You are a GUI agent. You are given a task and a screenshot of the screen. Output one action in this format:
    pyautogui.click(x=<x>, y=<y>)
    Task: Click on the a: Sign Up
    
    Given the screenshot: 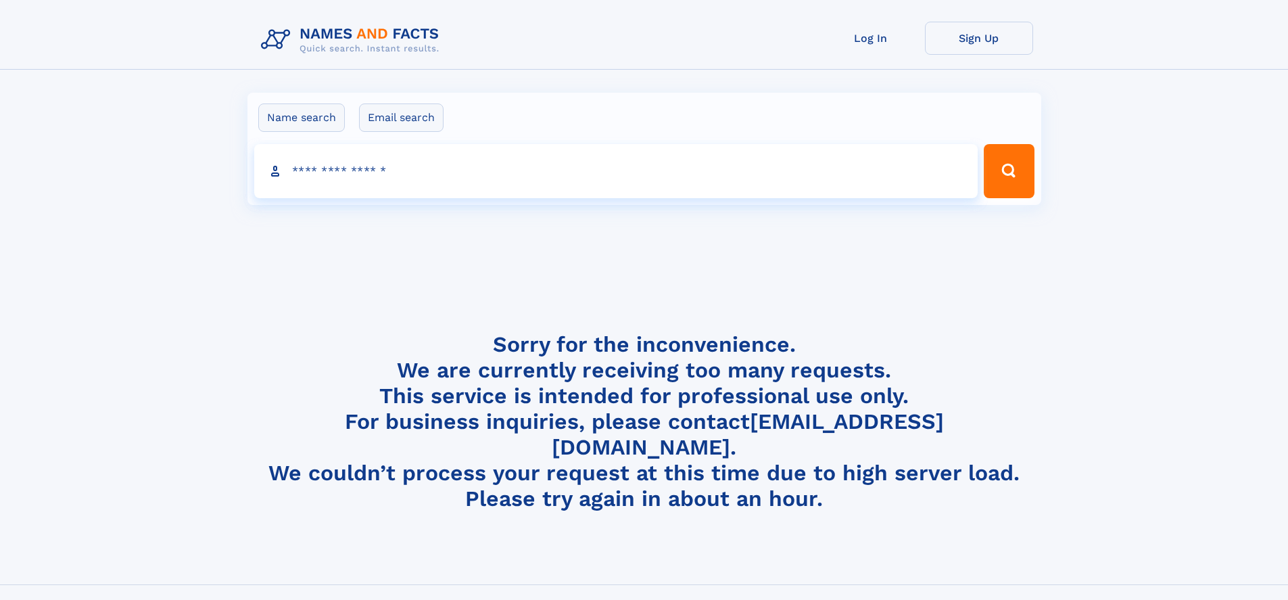 What is the action you would take?
    pyautogui.click(x=979, y=38)
    